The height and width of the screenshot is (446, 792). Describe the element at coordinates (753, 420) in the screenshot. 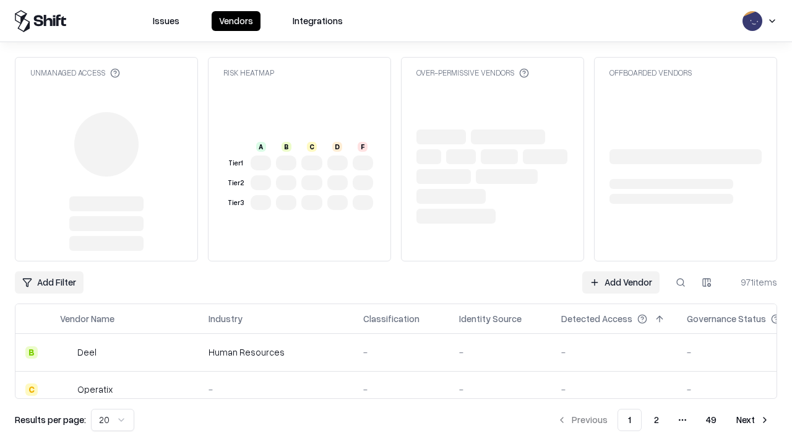

I see `button: Next` at that location.